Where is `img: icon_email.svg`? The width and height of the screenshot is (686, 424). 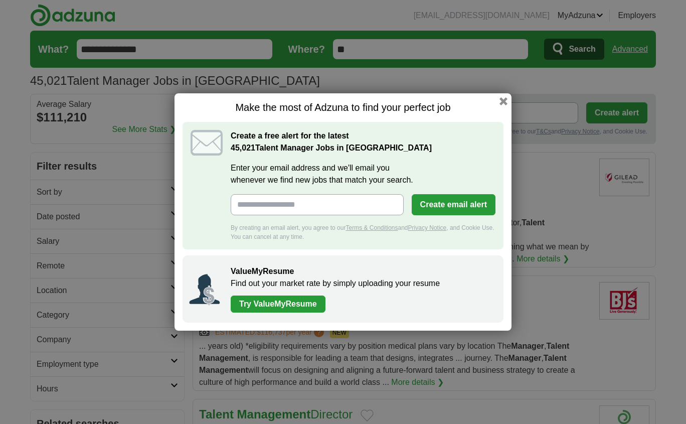
img: icon_email.svg is located at coordinates (207, 142).